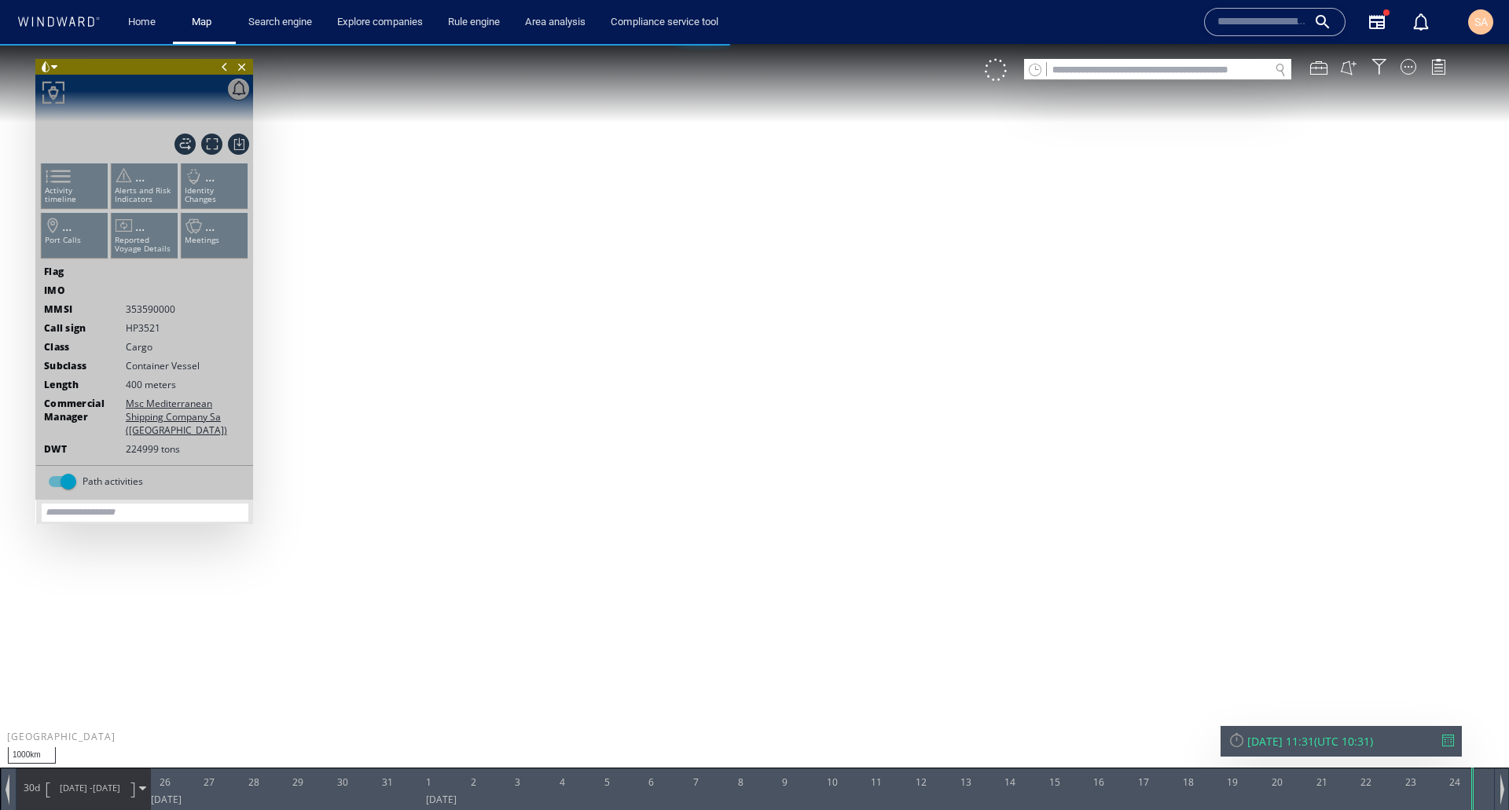 The height and width of the screenshot is (810, 1509). What do you see at coordinates (1010, 736) in the screenshot?
I see `div: 14` at bounding box center [1010, 736].